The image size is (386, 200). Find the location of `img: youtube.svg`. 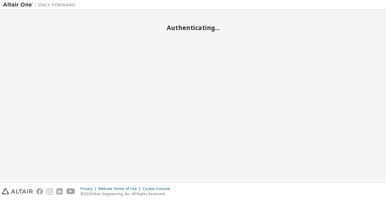

img: youtube.svg is located at coordinates (70, 192).